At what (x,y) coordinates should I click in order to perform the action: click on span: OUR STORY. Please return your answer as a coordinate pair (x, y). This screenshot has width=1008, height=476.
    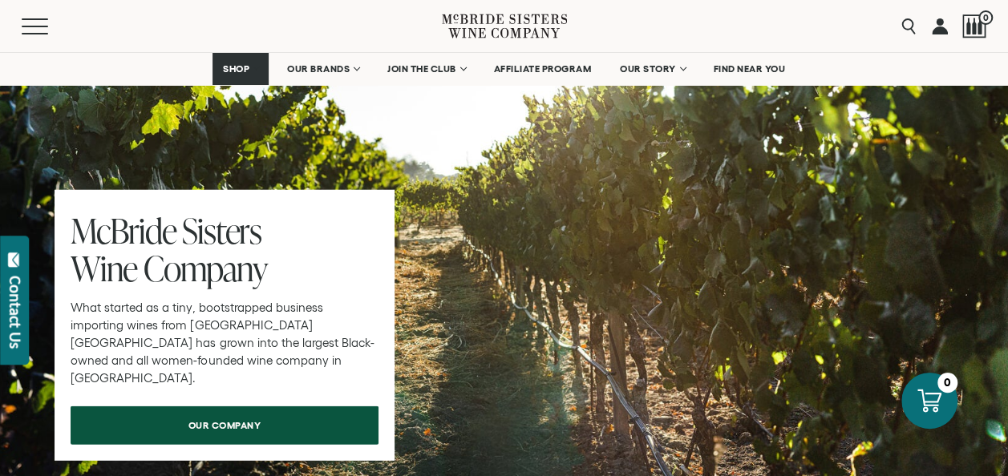
    Looking at the image, I should click on (648, 69).